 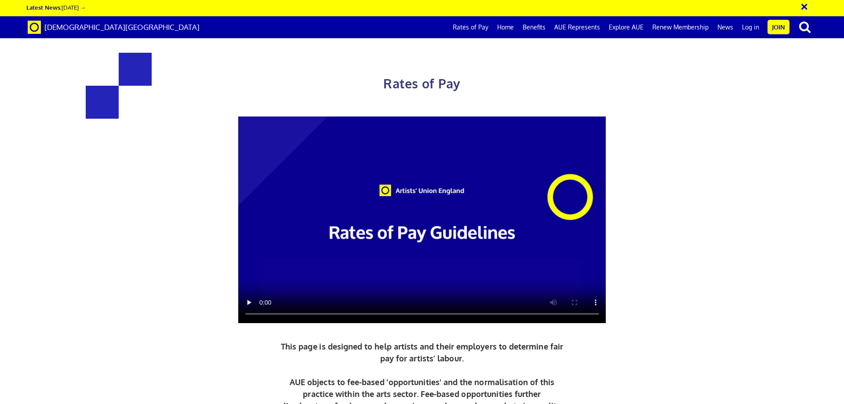 What do you see at coordinates (506, 27) in the screenshot?
I see `a: Home` at bounding box center [506, 27].